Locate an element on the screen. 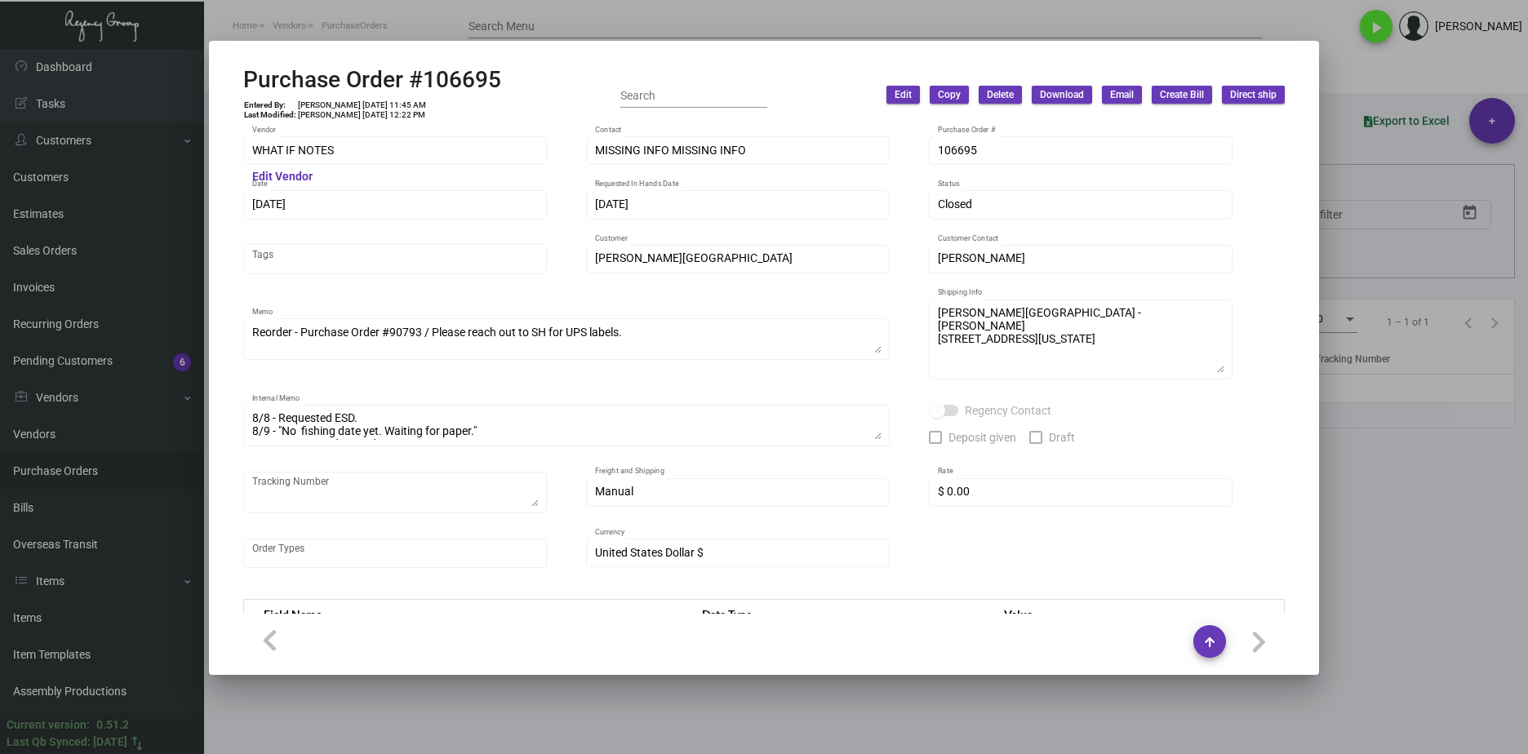 The height and width of the screenshot is (754, 1528). td: Entered By: is located at coordinates (270, 105).